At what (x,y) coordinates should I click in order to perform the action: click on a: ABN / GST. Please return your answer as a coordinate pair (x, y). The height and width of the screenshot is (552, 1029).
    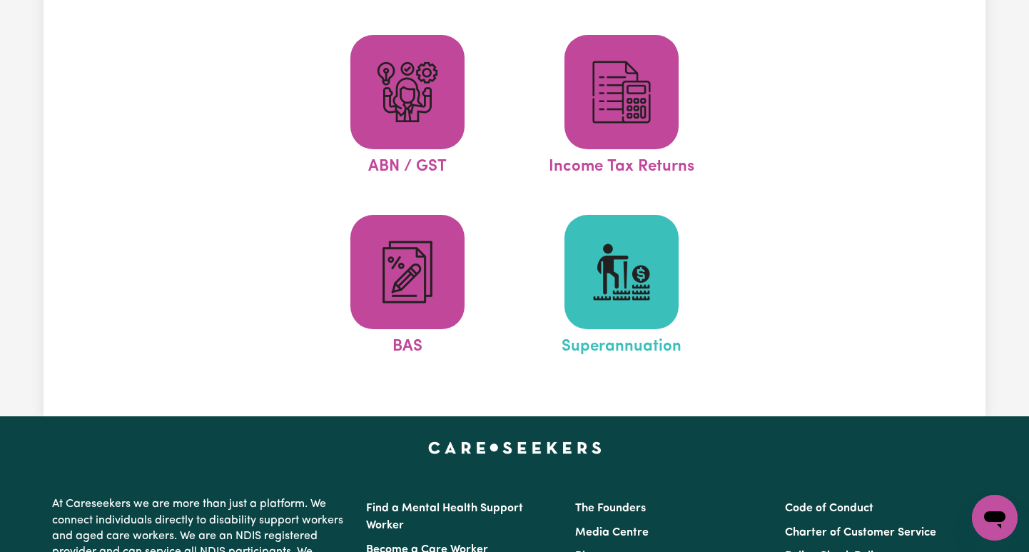
    Looking at the image, I should click on (407, 107).